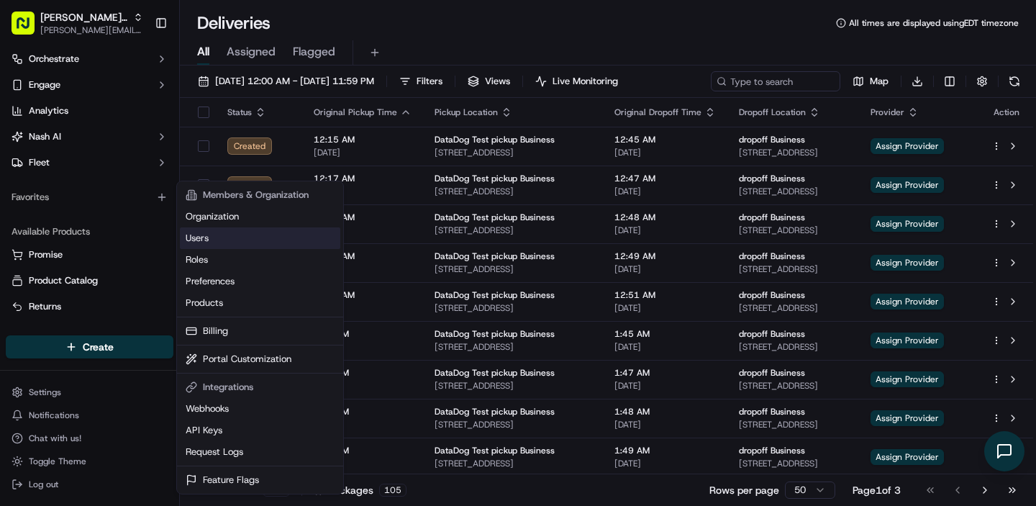 Image resolution: width=1036 pixels, height=506 pixels. What do you see at coordinates (115, 157) in the screenshot?
I see `div: We're available if you need us!` at bounding box center [115, 157].